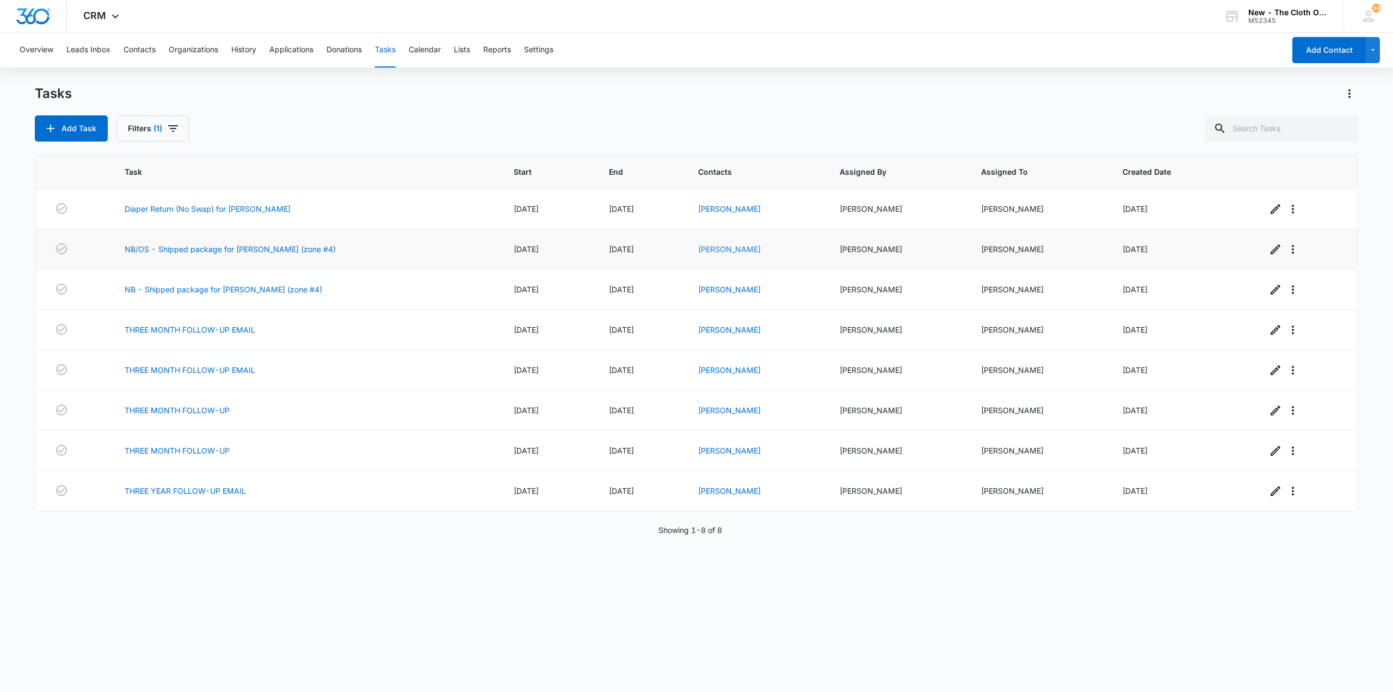 The width and height of the screenshot is (1393, 692). Describe the element at coordinates (1376, 8) in the screenshot. I see `span: 39` at that location.